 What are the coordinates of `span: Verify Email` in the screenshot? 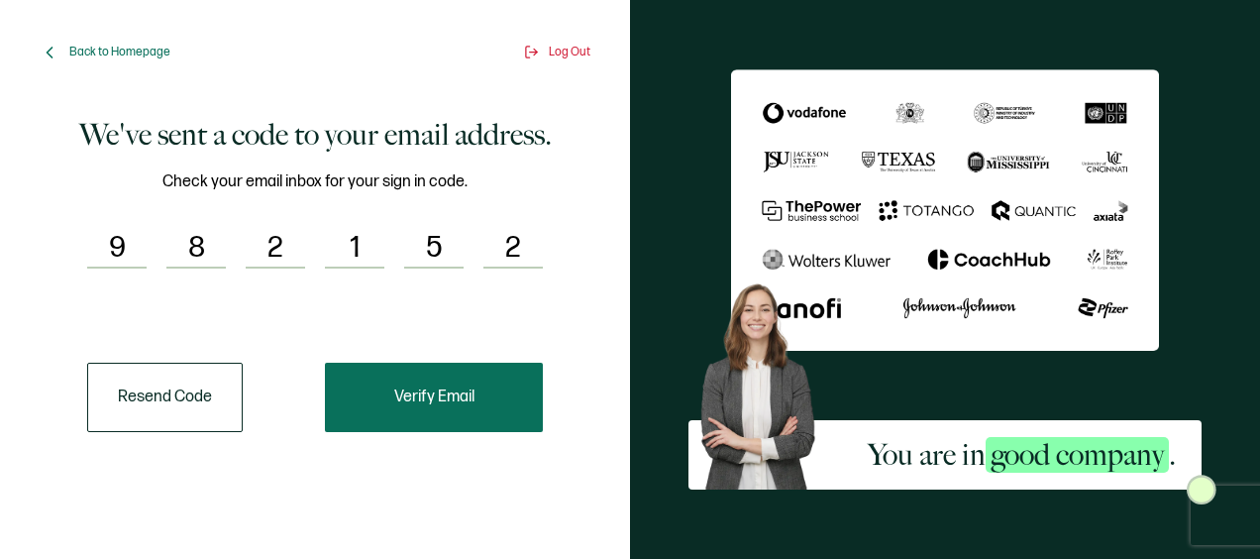 It's located at (434, 397).